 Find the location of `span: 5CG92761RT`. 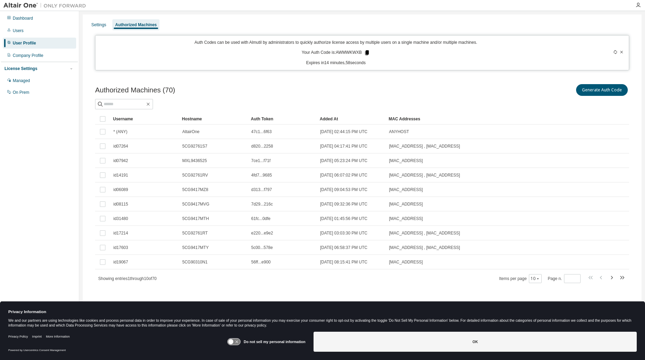

span: 5CG92761RT is located at coordinates (195, 233).